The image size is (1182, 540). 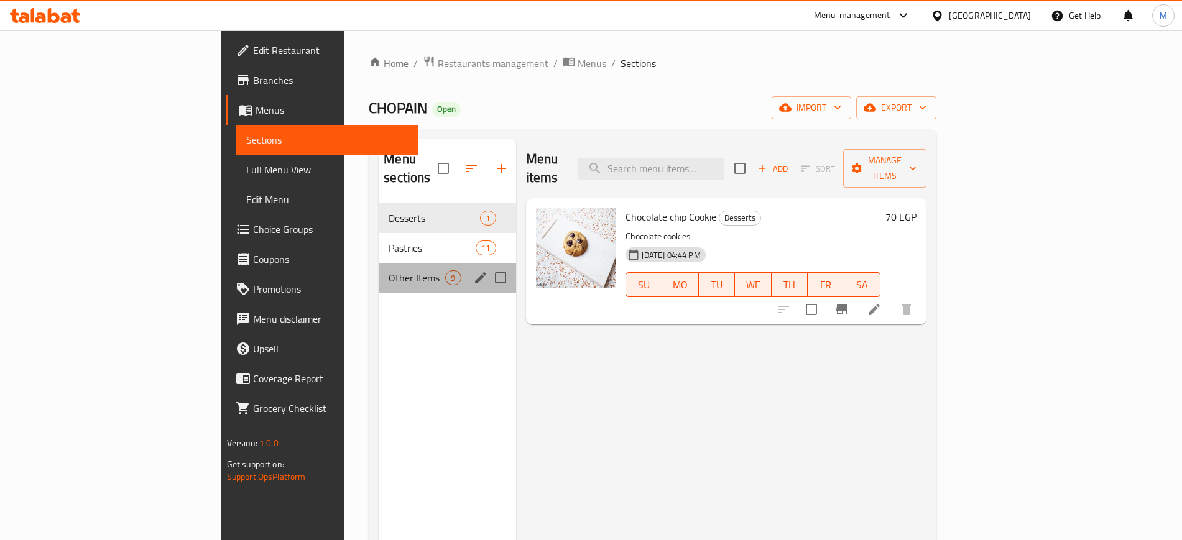 I want to click on span: Select section, so click(x=740, y=168).